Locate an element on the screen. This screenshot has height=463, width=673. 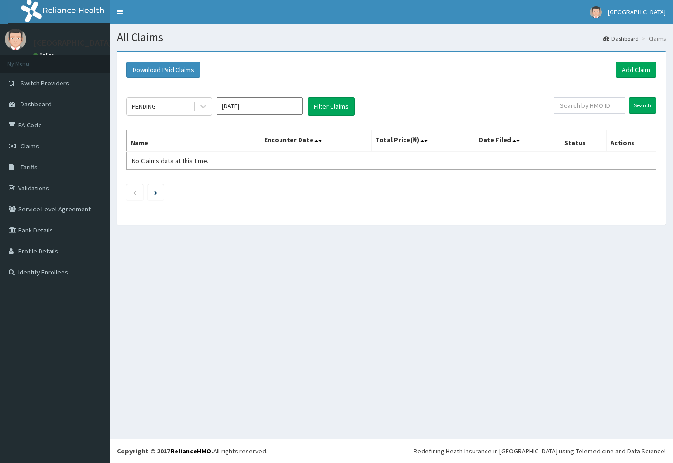
span: Switch Providers is located at coordinates (45, 83).